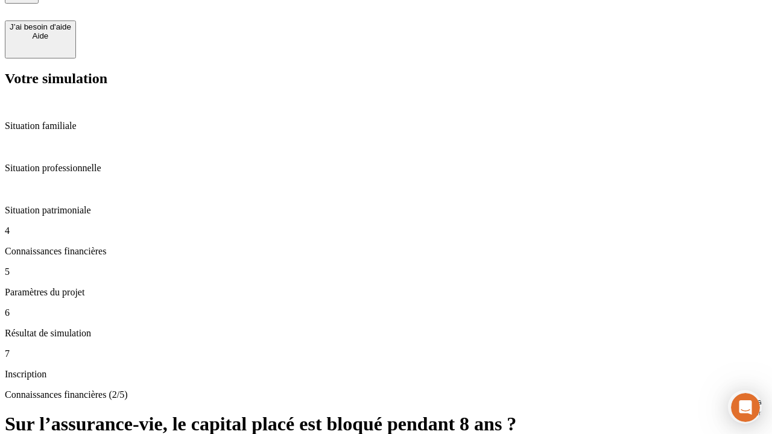 The height and width of the screenshot is (434, 772). Describe the element at coordinates (386, 272) in the screenshot. I see `p: 5` at that location.